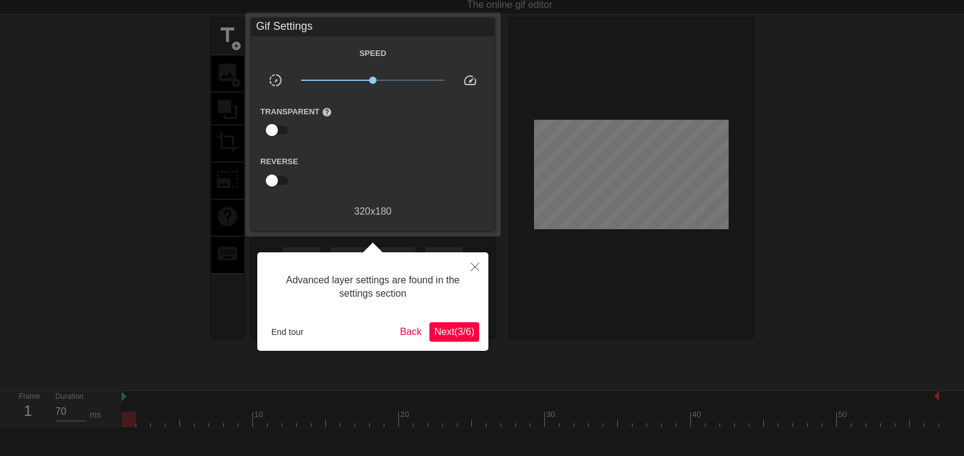  Describe the element at coordinates (411, 332) in the screenshot. I see `button: Back` at that location.